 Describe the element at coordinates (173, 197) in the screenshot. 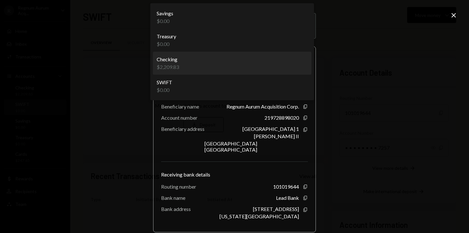

I see `div: Bank name` at that location.